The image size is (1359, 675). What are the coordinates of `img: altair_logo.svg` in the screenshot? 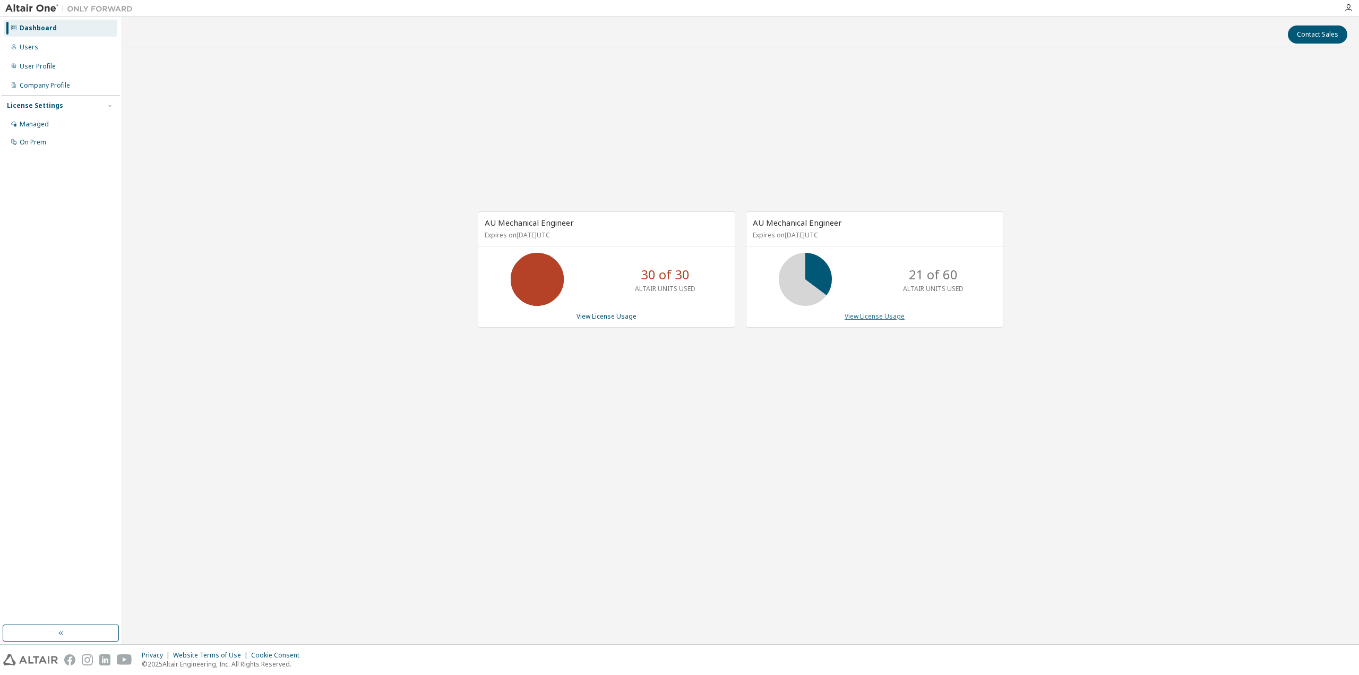 It's located at (30, 659).